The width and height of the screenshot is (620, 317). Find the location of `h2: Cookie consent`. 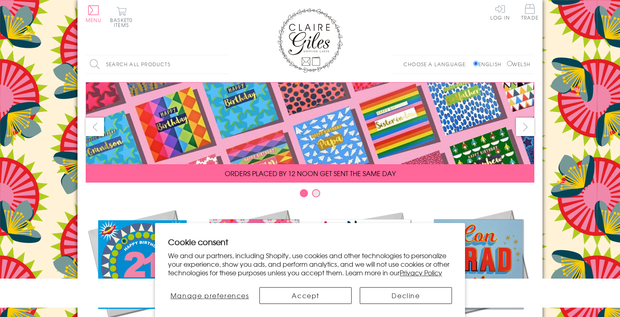

h2: Cookie consent is located at coordinates (310, 242).